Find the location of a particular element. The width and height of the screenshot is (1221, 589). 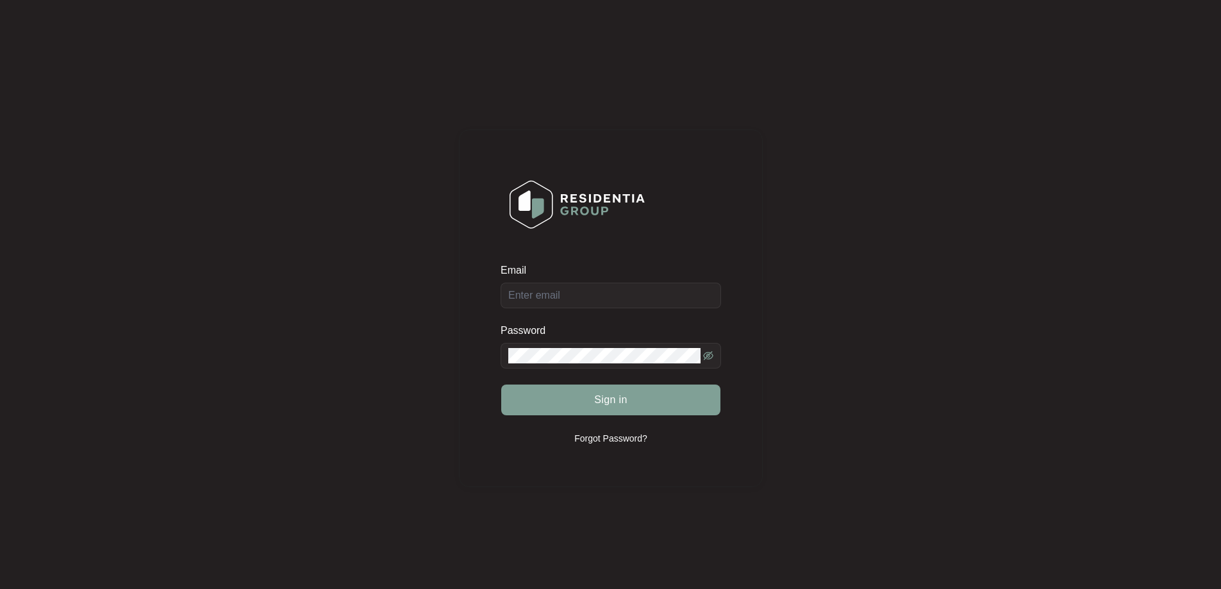

p: Forgot Password? is located at coordinates (611, 439).